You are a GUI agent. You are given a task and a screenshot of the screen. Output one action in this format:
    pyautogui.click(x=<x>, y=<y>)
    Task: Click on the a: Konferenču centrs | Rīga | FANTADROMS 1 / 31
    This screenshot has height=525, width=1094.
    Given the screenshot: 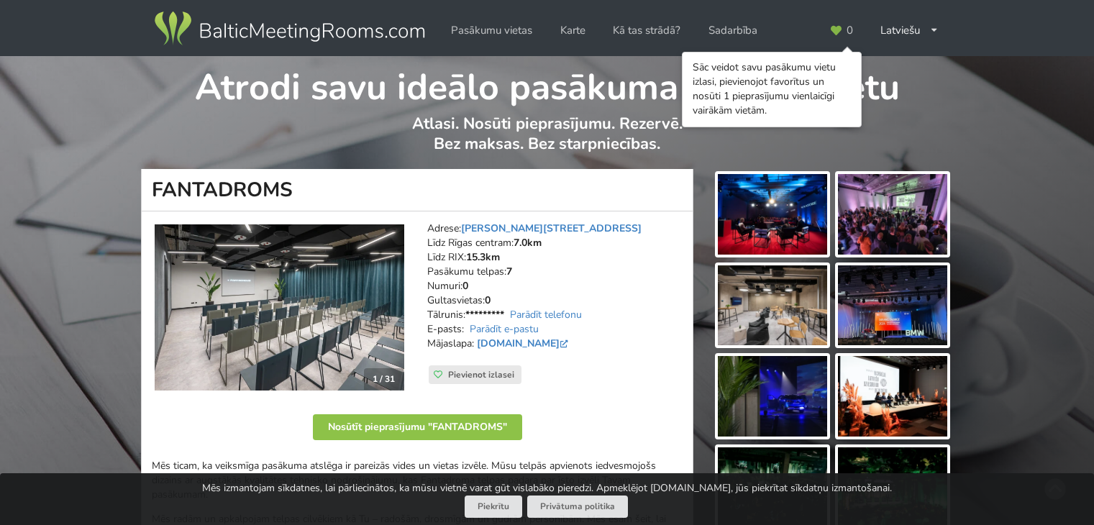 What is the action you would take?
    pyautogui.click(x=279, y=308)
    